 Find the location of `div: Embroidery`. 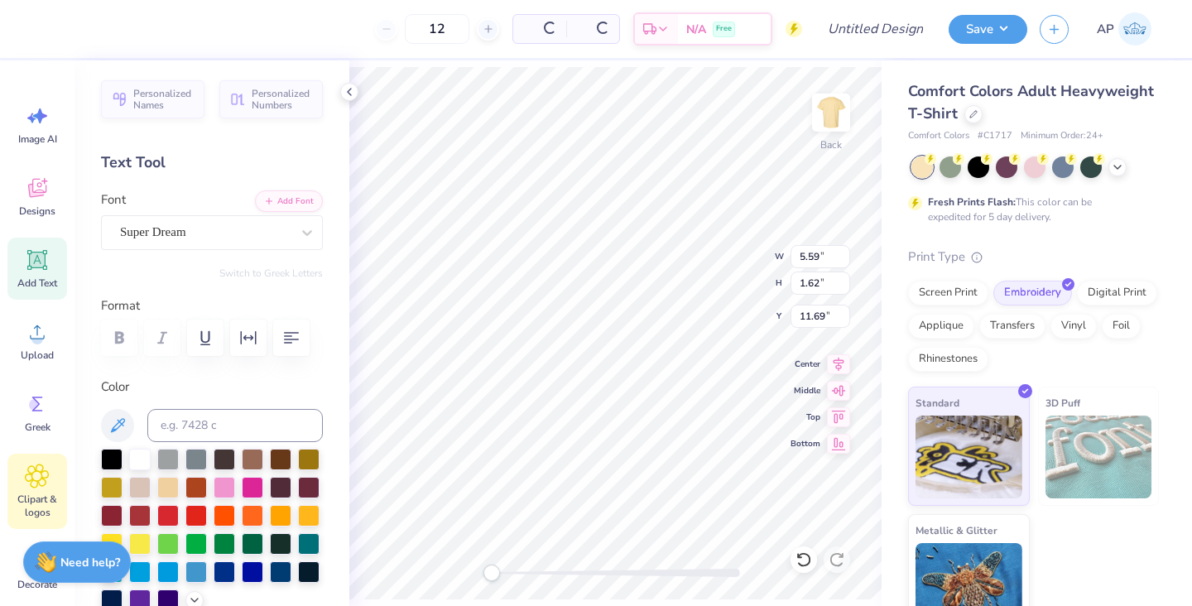

div: Embroidery is located at coordinates (1032, 293).